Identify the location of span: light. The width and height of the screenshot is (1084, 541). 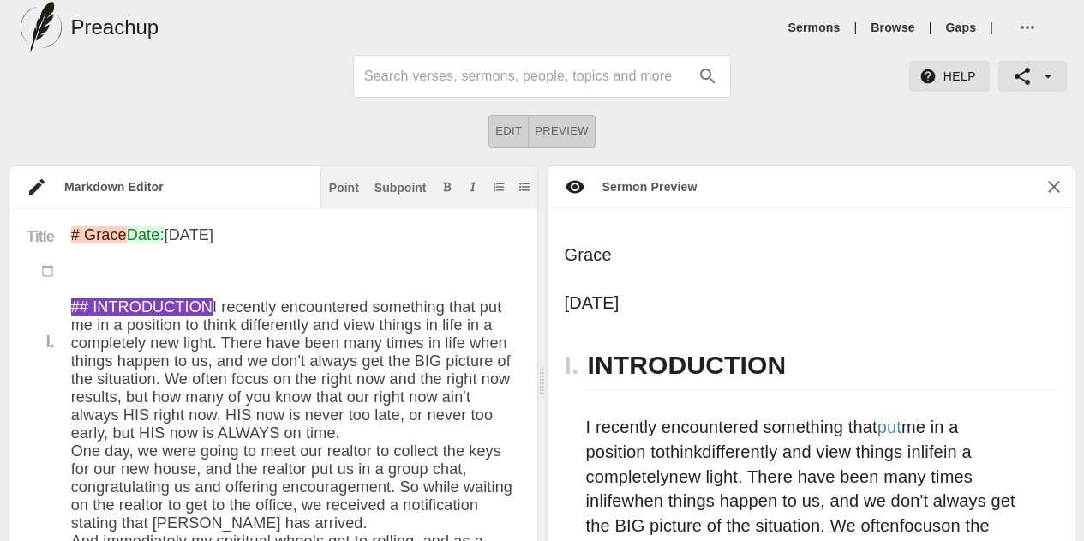
(721, 477).